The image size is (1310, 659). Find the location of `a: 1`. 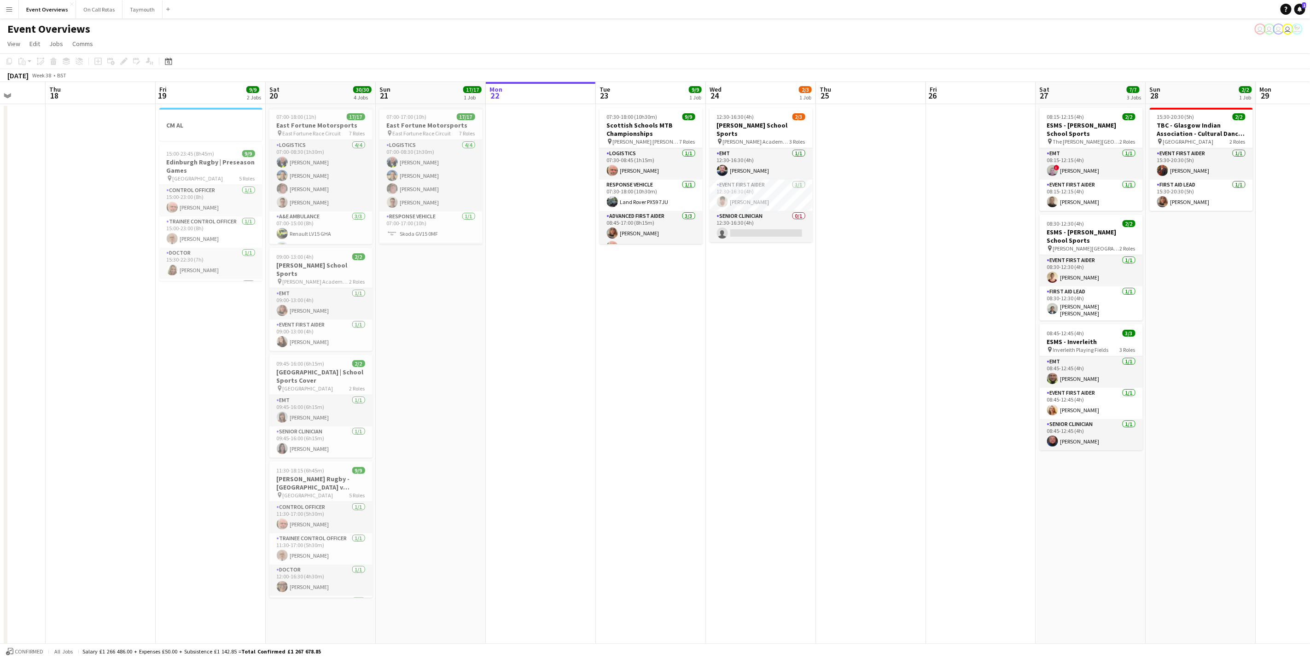

a: 1 is located at coordinates (1300, 9).